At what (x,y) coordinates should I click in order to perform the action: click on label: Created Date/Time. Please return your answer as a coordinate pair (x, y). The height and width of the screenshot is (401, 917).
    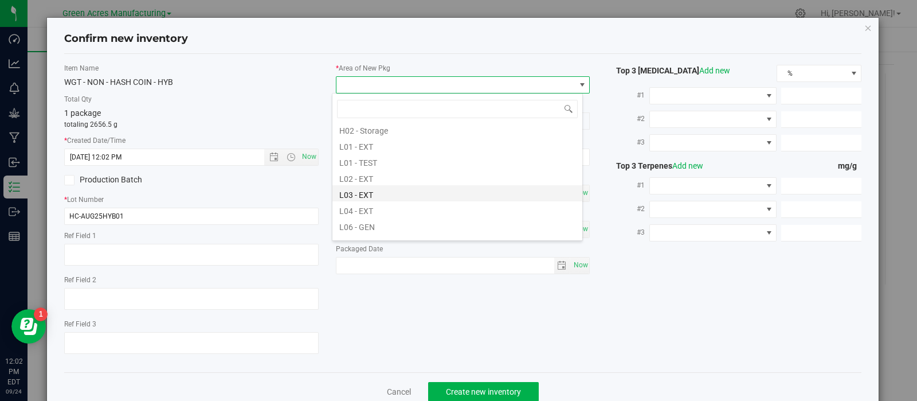
    Looking at the image, I should click on (191, 140).